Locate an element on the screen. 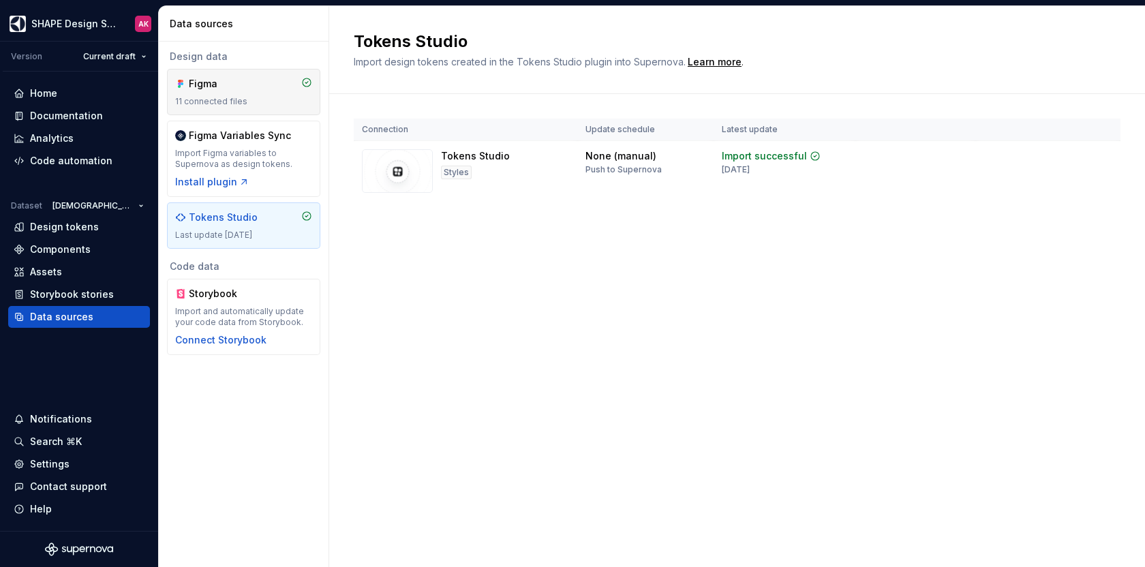 This screenshot has height=567, width=1145. a: Analytics is located at coordinates (79, 138).